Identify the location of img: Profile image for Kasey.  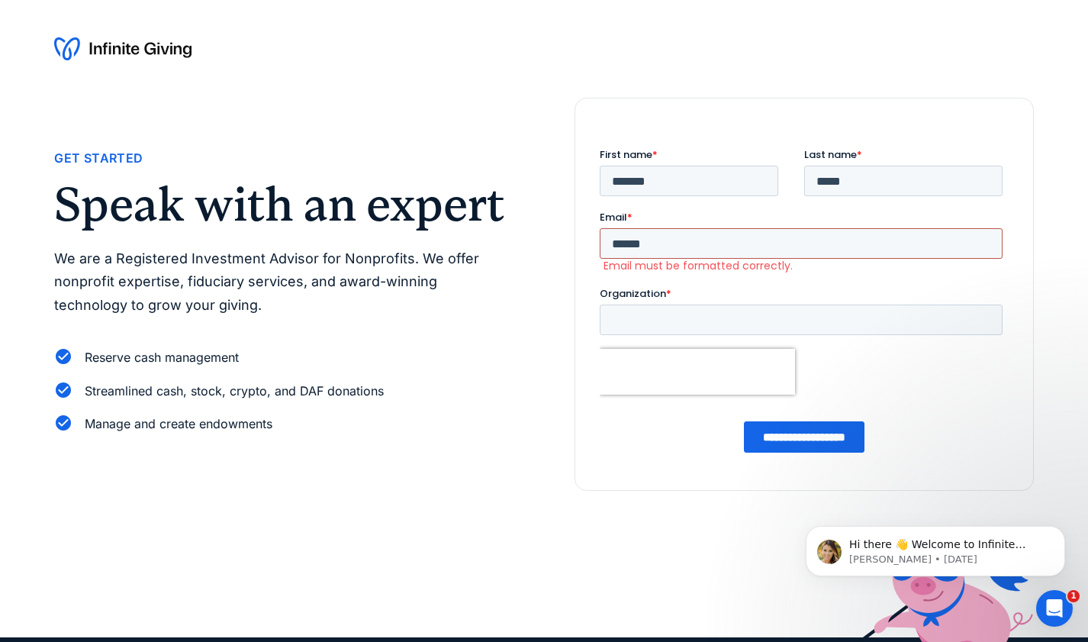
(47, 58).